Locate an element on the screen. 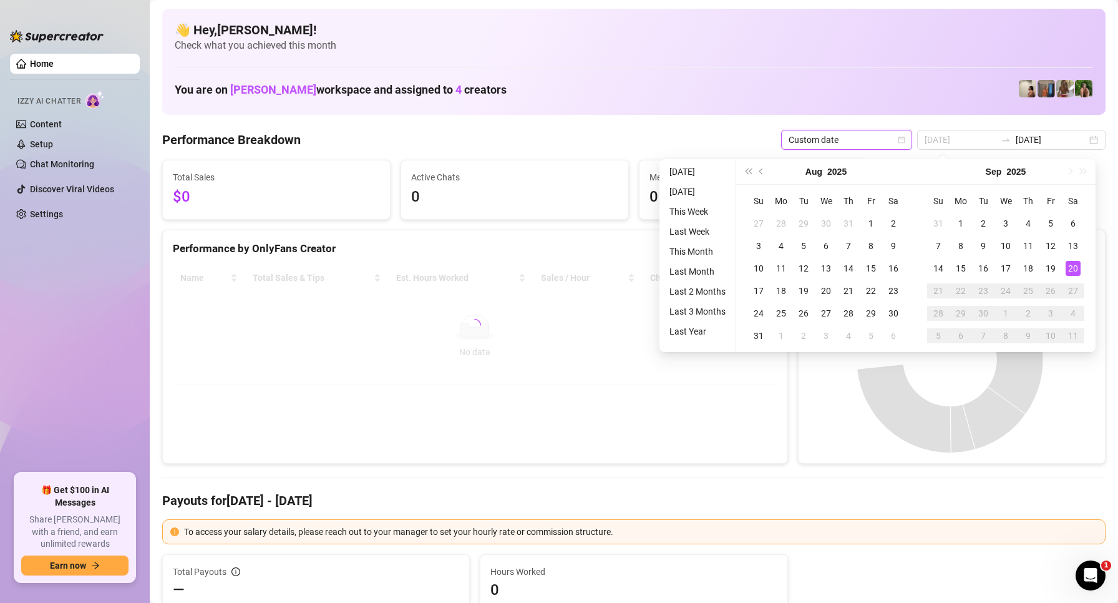 The image size is (1118, 603). a: Setup is located at coordinates (41, 144).